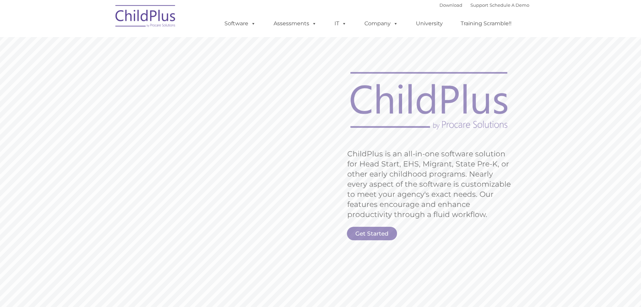 The height and width of the screenshot is (307, 641). Describe the element at coordinates (510, 5) in the screenshot. I see `a: Schedule A Demo` at that location.